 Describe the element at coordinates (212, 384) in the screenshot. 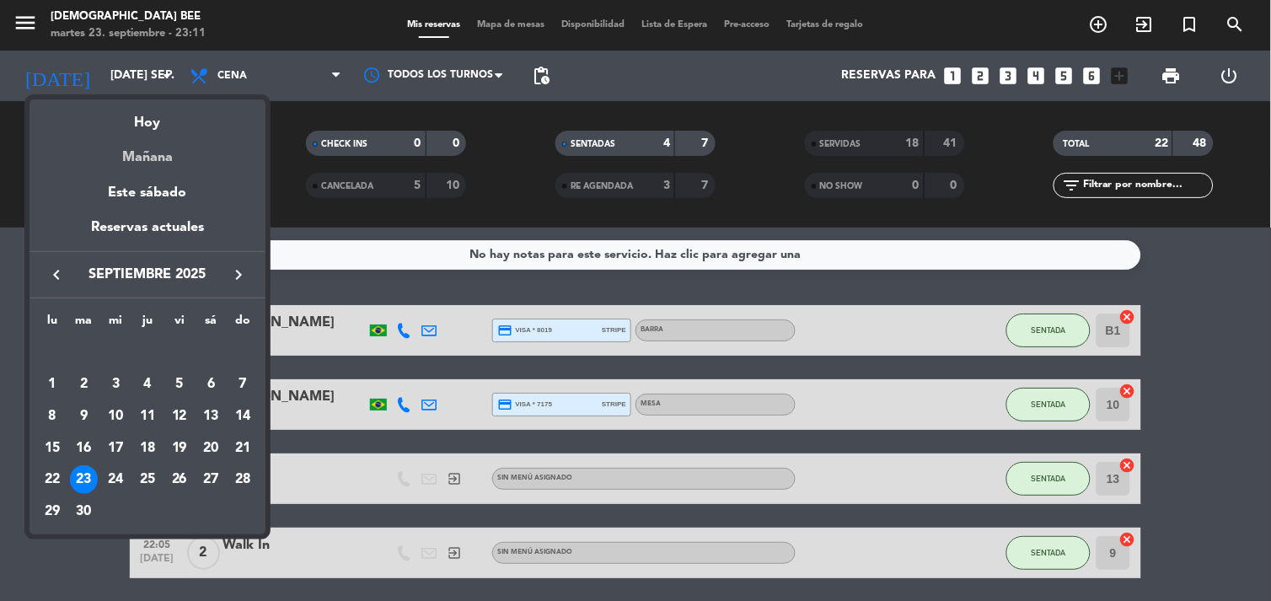

I see `td: 6 de septiembre de 2025` at that location.